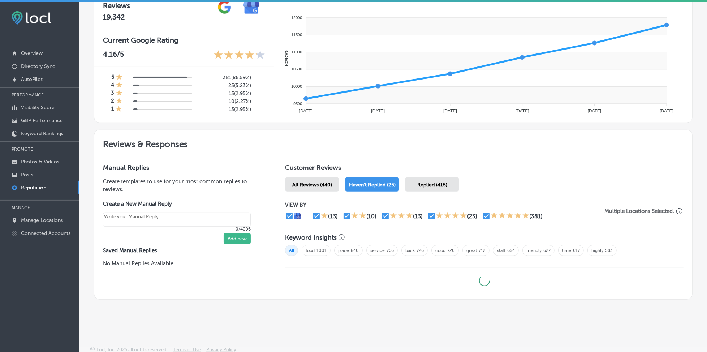 Image resolution: width=707 pixels, height=352 pixels. I want to click on a: friendly, so click(534, 250).